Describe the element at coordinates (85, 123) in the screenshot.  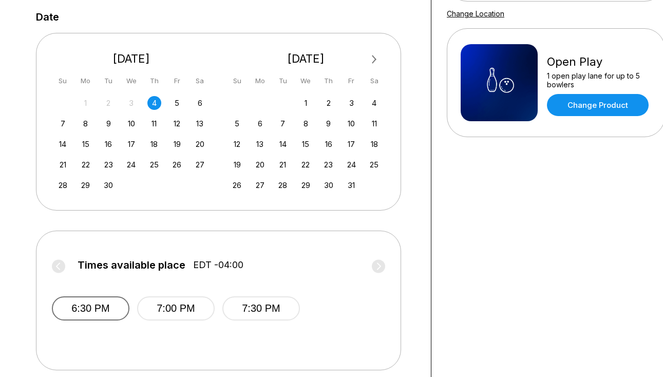
I see `div: Choose Monday, September 8th, 2025` at that location.